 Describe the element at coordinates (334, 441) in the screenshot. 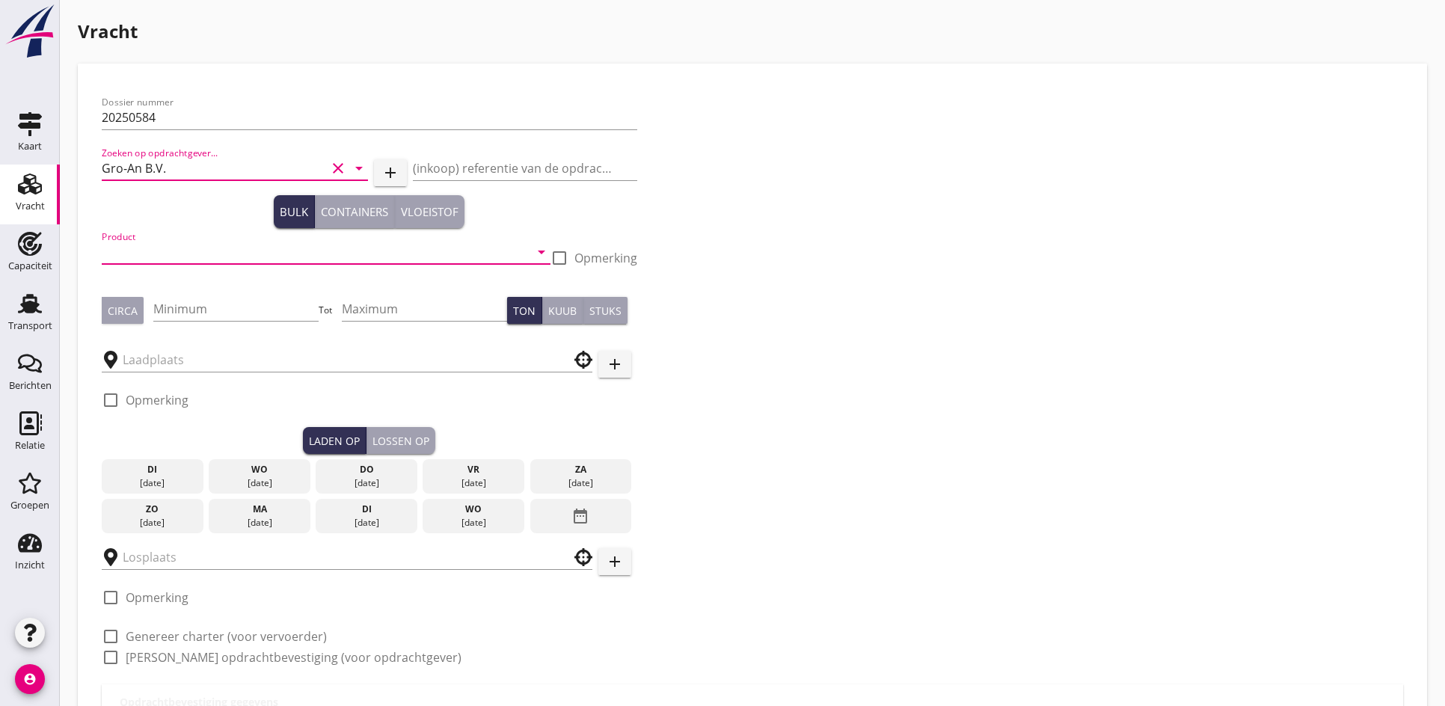

I see `button: Laden op` at that location.